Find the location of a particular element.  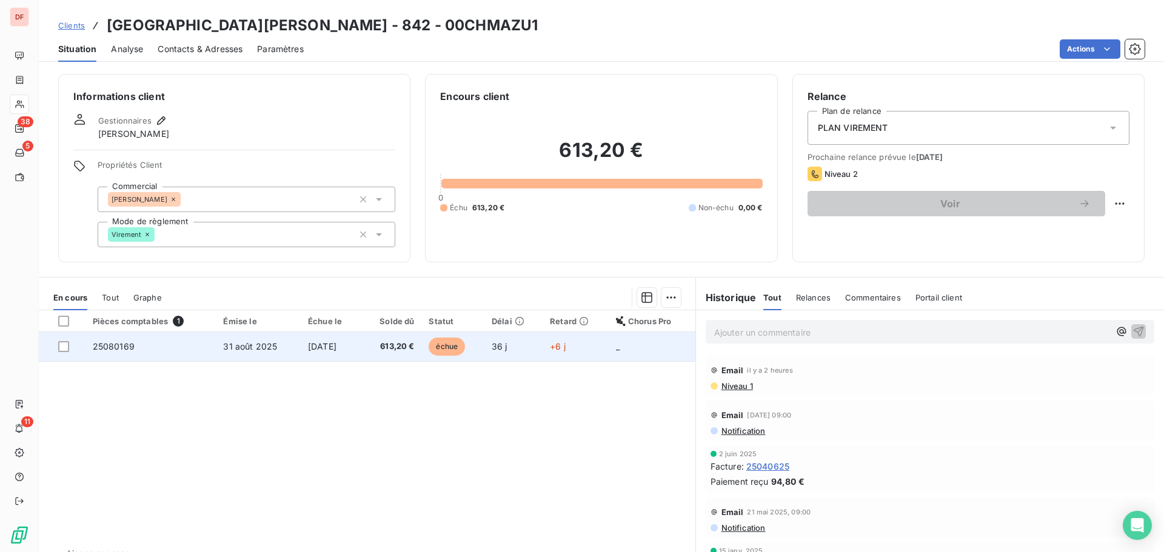

span: Relances is located at coordinates (813, 298).